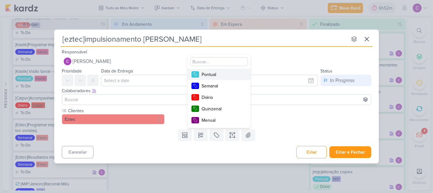 This screenshot has height=193, width=433. What do you see at coordinates (113, 119) in the screenshot?
I see `button: Eztec` at bounding box center [113, 119].